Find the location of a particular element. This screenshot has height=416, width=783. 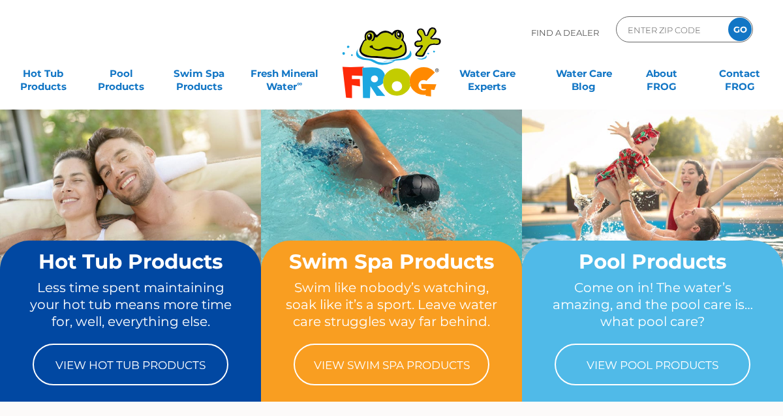

input: Zip Code Form is located at coordinates (670, 29).